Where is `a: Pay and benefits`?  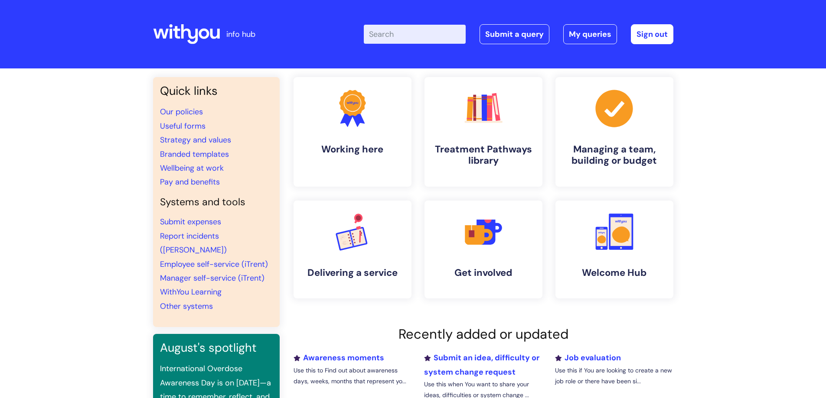
a: Pay and benefits is located at coordinates (190, 182).